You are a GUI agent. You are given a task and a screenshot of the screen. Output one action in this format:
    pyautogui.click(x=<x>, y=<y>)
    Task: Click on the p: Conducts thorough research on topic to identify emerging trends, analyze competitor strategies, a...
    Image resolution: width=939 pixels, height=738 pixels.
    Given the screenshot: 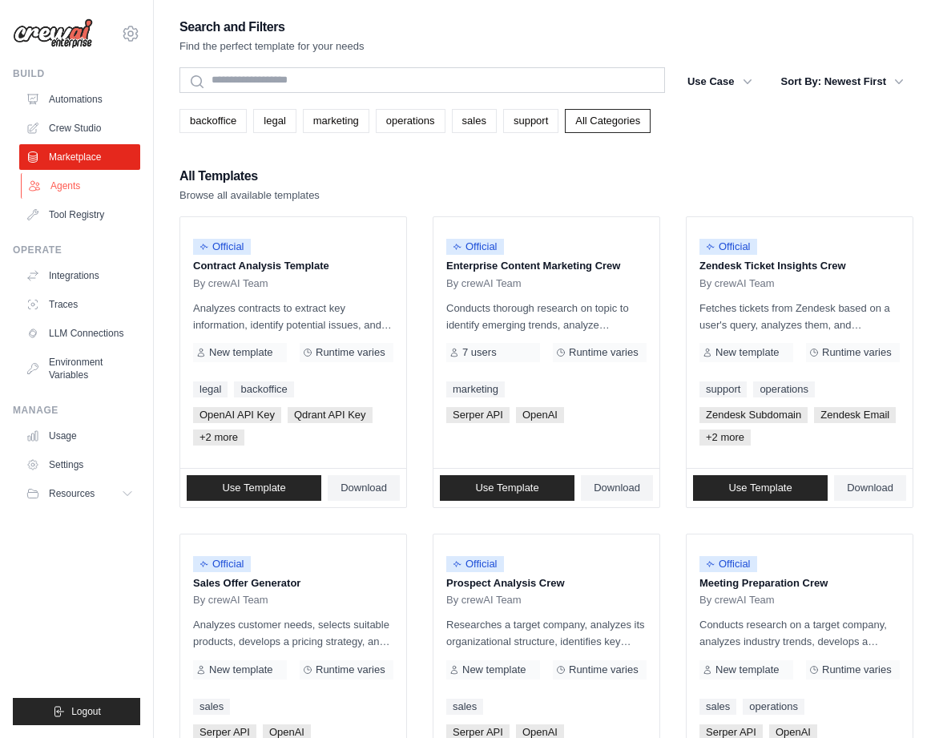 What is the action you would take?
    pyautogui.click(x=547, y=317)
    